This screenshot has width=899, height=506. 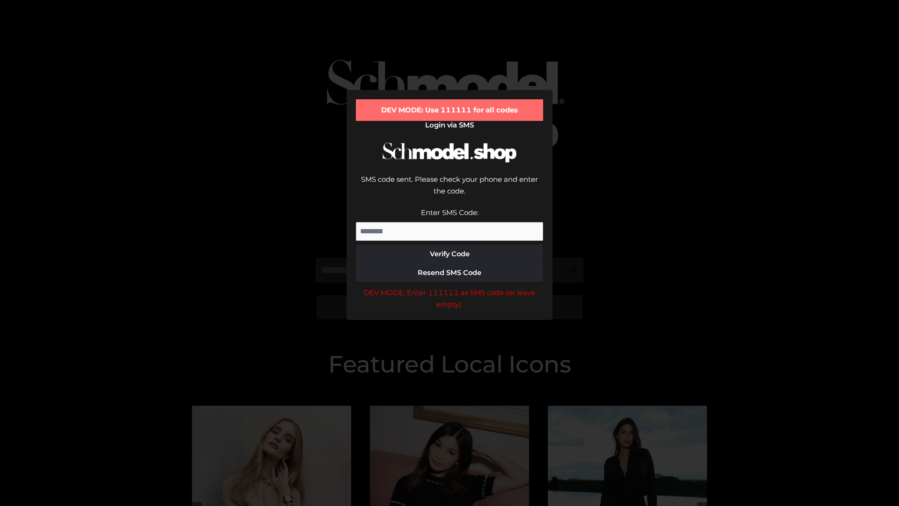 What do you see at coordinates (449, 152) in the screenshot?
I see `img: Schmodel Logo` at bounding box center [449, 152].